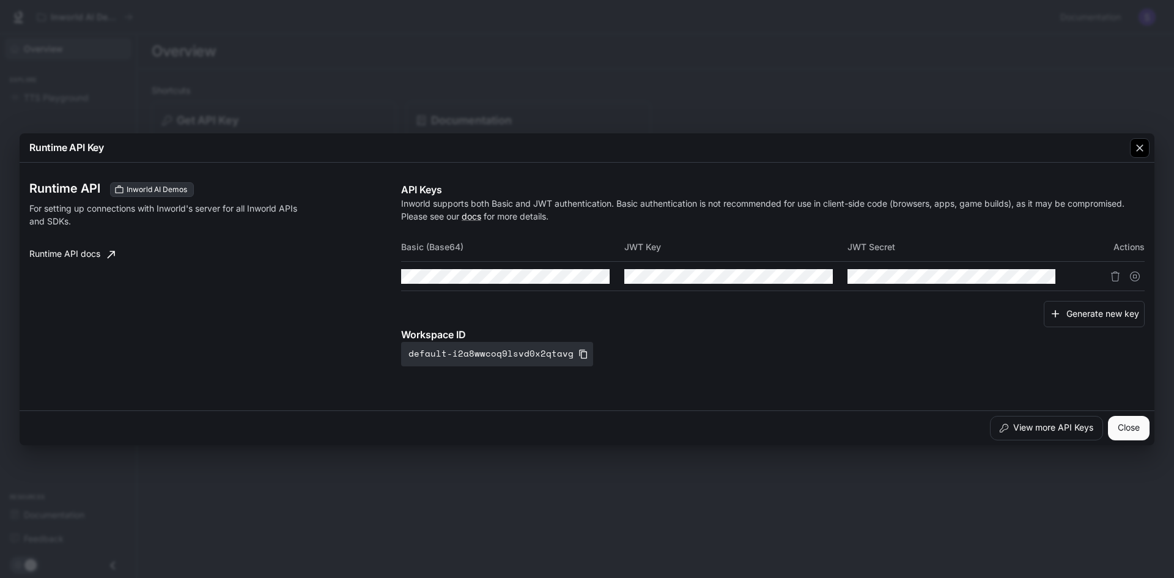 The width and height of the screenshot is (1174, 578). What do you see at coordinates (959, 247) in the screenshot?
I see `th: JWT Secret` at bounding box center [959, 247].